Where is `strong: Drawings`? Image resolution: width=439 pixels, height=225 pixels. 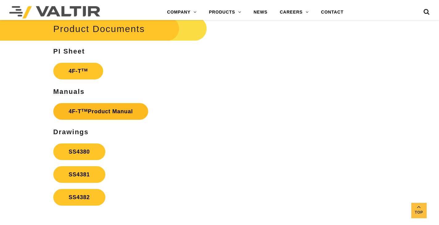
strong: Drawings is located at coordinates (71, 132).